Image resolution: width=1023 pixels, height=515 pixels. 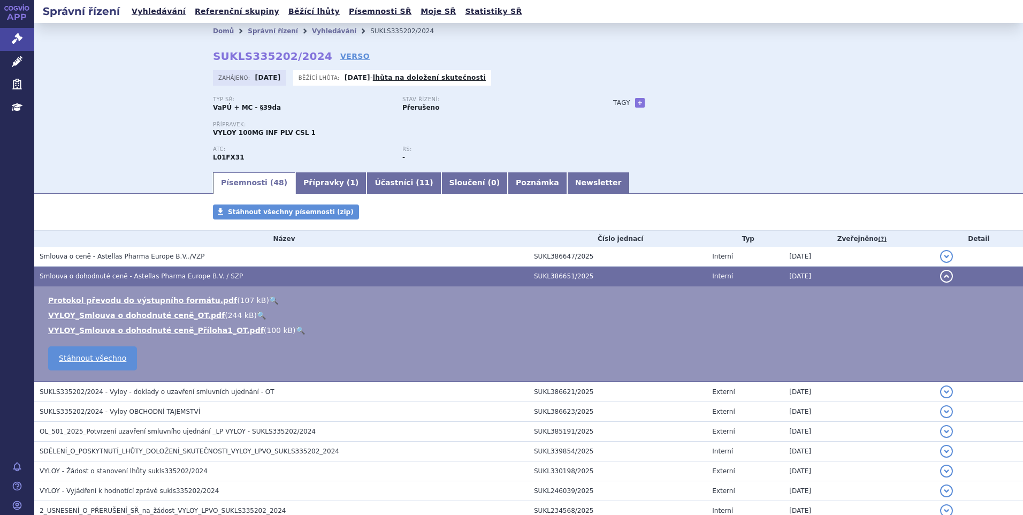 I want to click on a: Sloučení (0), so click(x=474, y=183).